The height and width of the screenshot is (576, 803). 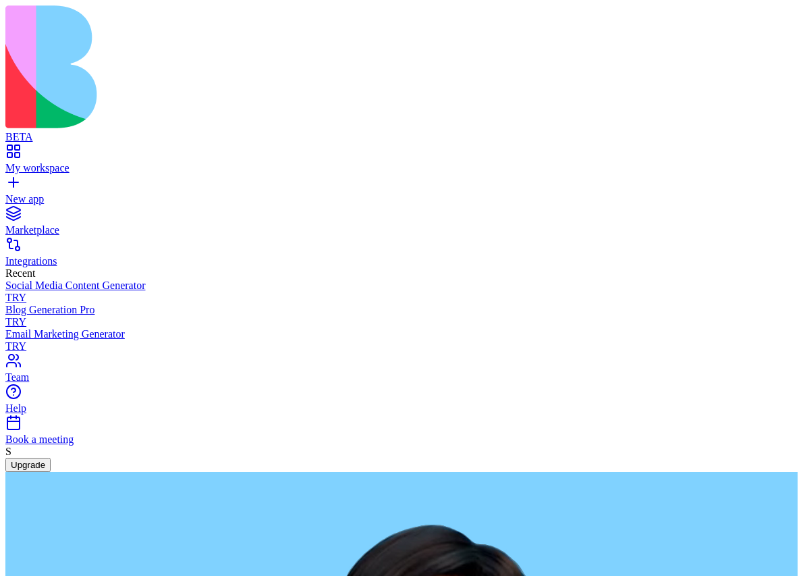 I want to click on span: Recent, so click(x=20, y=273).